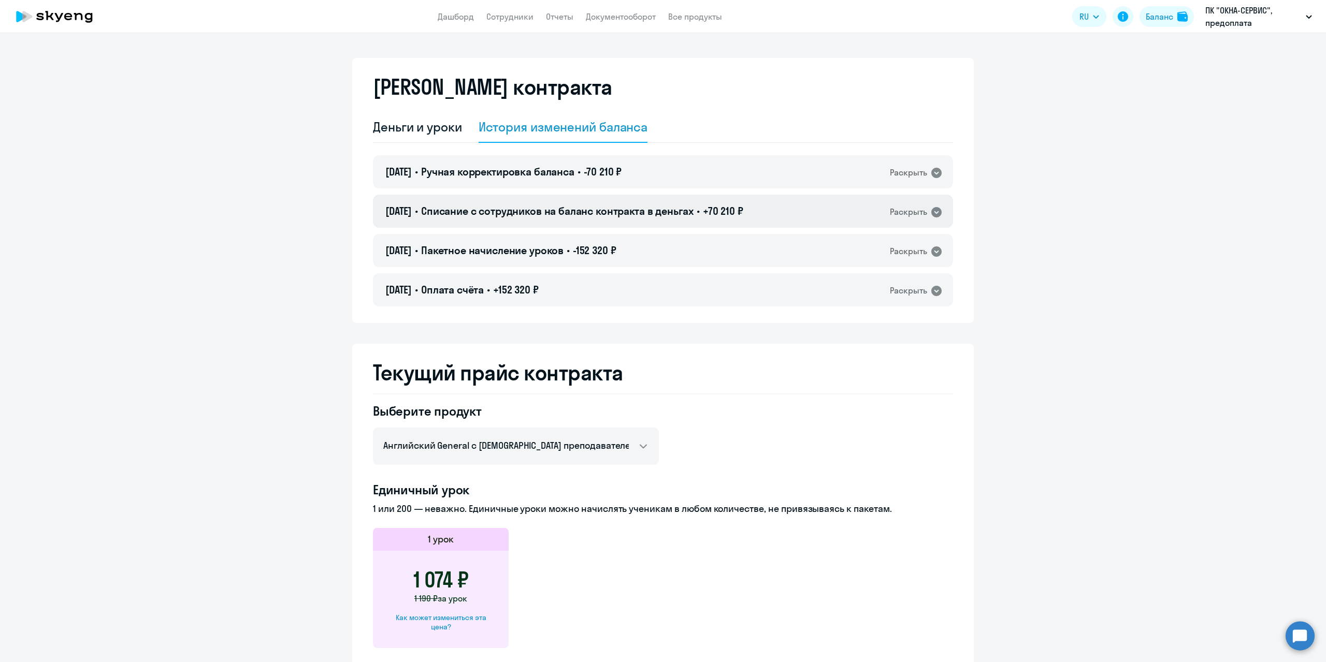 This screenshot has width=1326, height=662. What do you see at coordinates (663, 509) in the screenshot?
I see `p: 1 или 200 — неважно. Единичные уроки можно начислять ученикам в любом количестве, не привязываясь...` at bounding box center [663, 509].